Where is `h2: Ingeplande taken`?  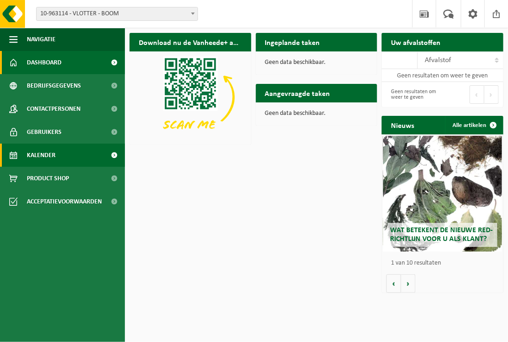 h2: Ingeplande taken is located at coordinates (293, 42).